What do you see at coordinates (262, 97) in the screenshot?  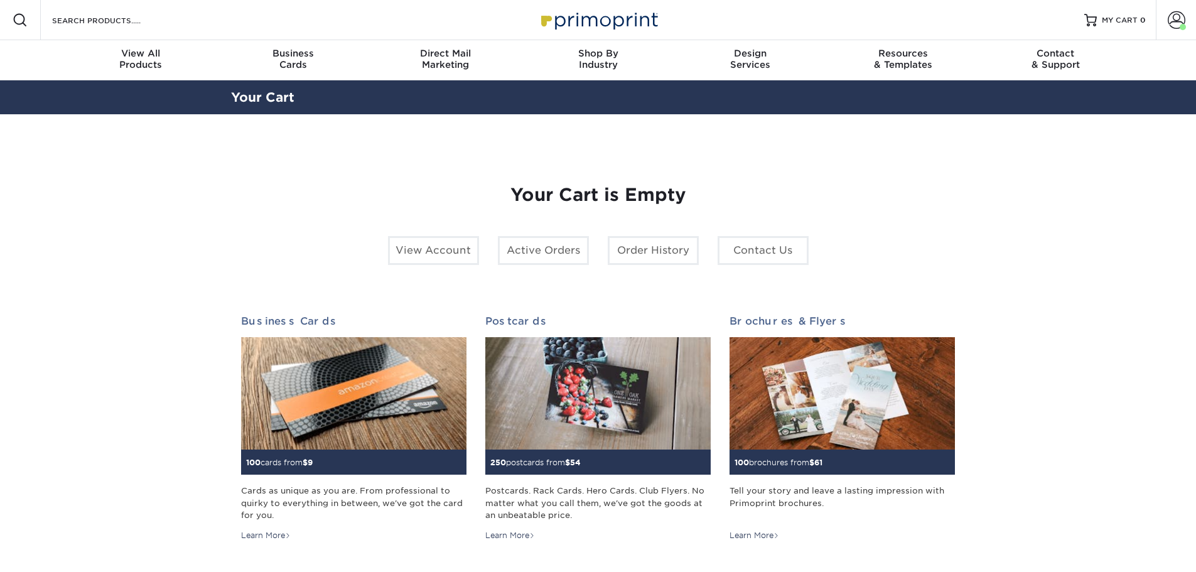 I see `a: Your Cart` at bounding box center [262, 97].